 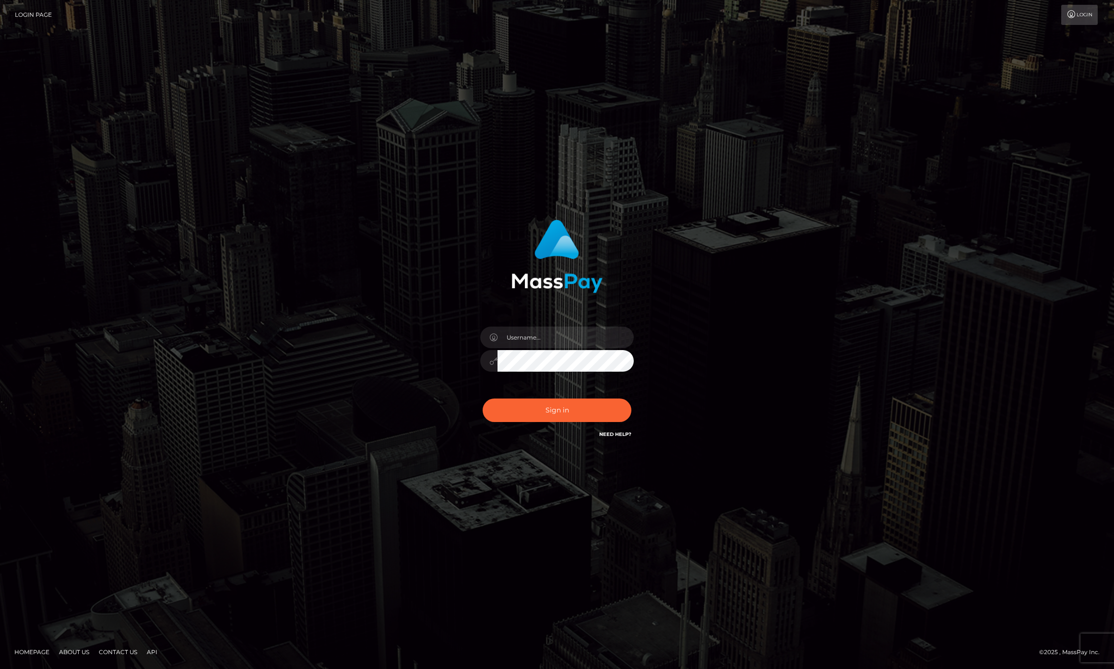 What do you see at coordinates (32, 652) in the screenshot?
I see `a: Homepage` at bounding box center [32, 652].